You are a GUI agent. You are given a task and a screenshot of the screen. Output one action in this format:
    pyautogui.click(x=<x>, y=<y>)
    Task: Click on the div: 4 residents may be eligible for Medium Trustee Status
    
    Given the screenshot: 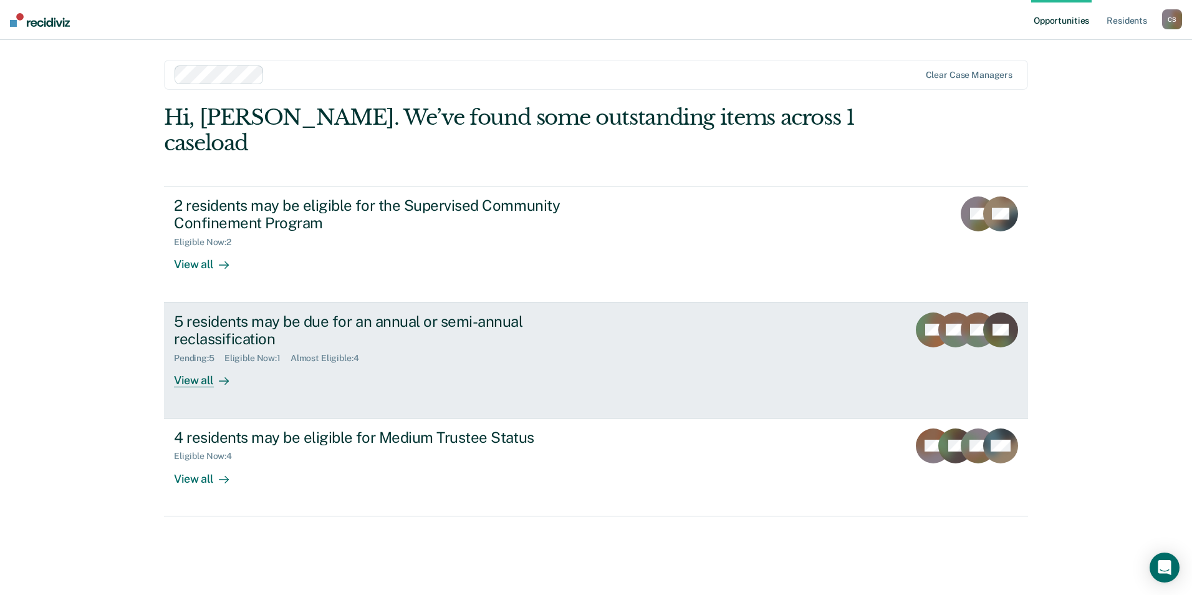 What is the action you would take?
    pyautogui.click(x=393, y=437)
    